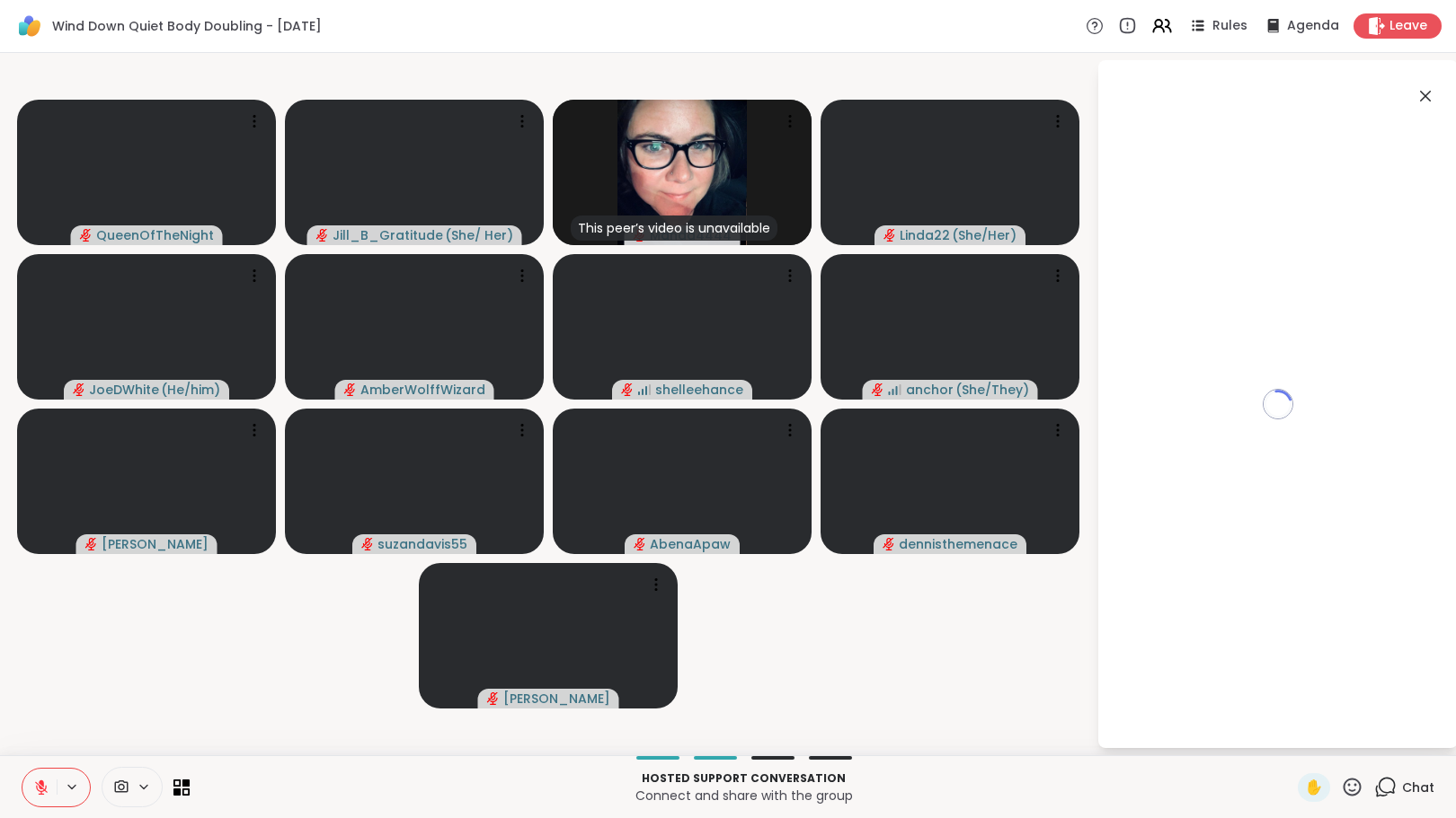  I want to click on span: ( She/ Her ), so click(479, 235).